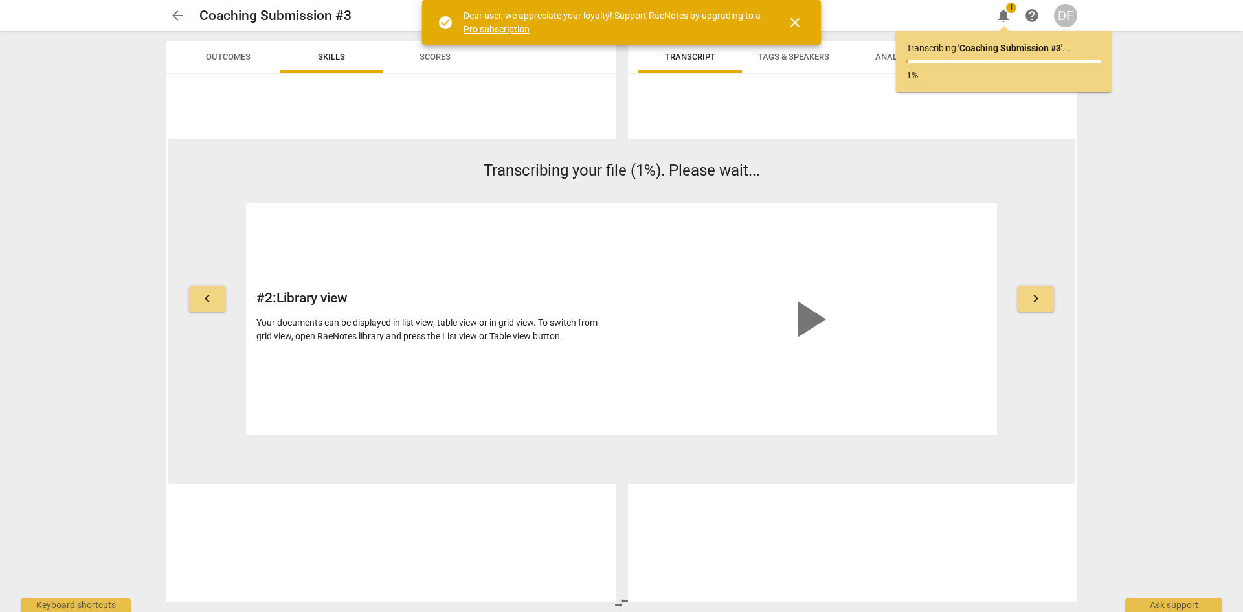 This screenshot has width=1243, height=612. Describe the element at coordinates (794, 56) in the screenshot. I see `span: Tags & Speakers` at that location.